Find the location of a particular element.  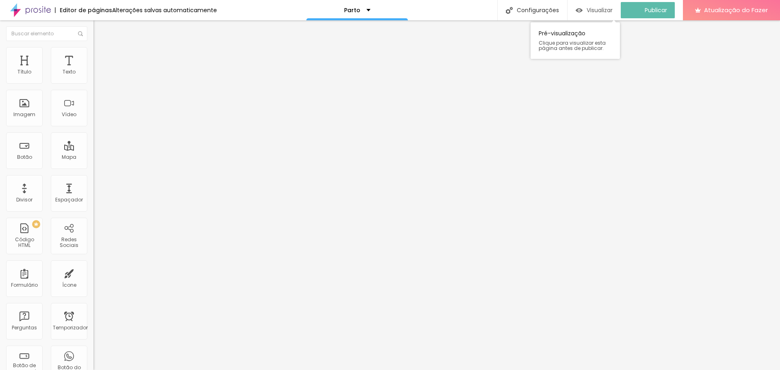

font: Ícone is located at coordinates (69, 285).